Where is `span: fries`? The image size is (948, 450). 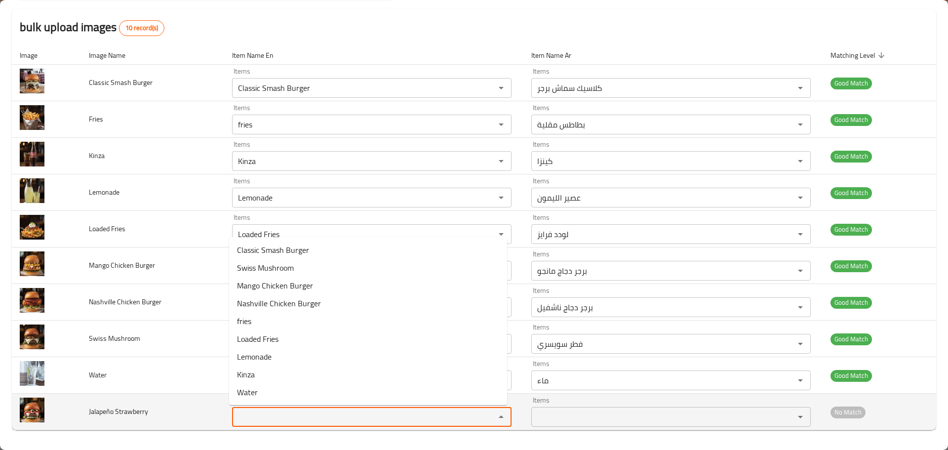
span: fries is located at coordinates (244, 321).